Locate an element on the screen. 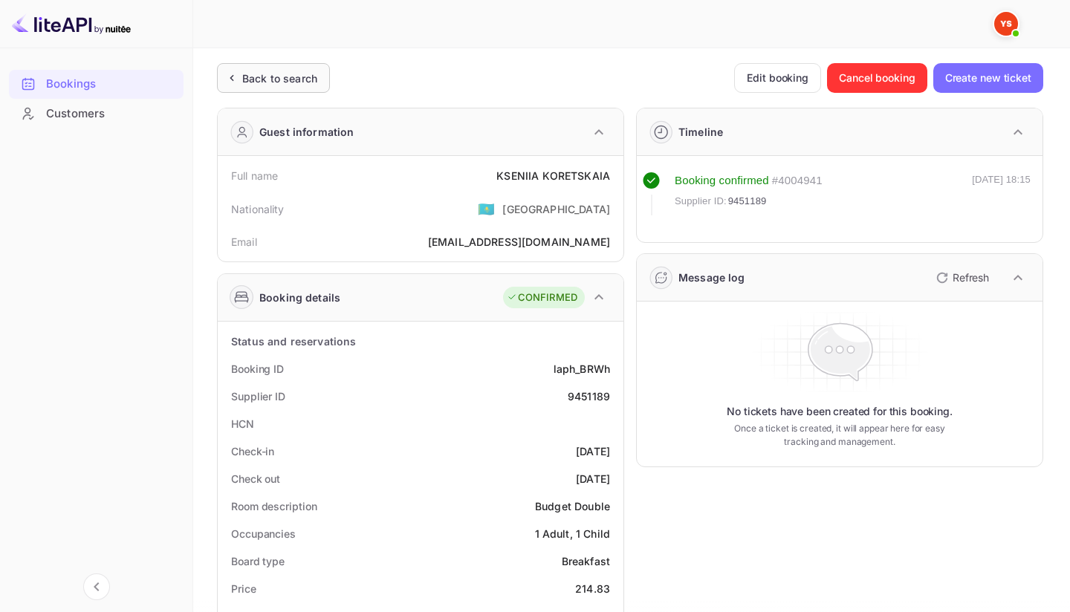  div: Check out is located at coordinates (256, 479).